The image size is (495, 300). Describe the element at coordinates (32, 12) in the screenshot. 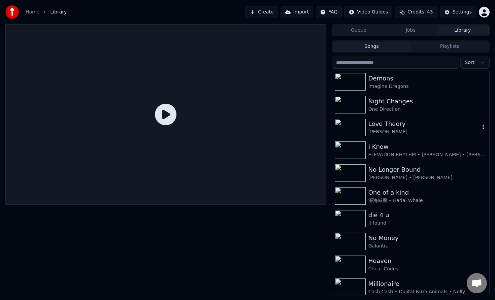

I see `a: Home` at that location.